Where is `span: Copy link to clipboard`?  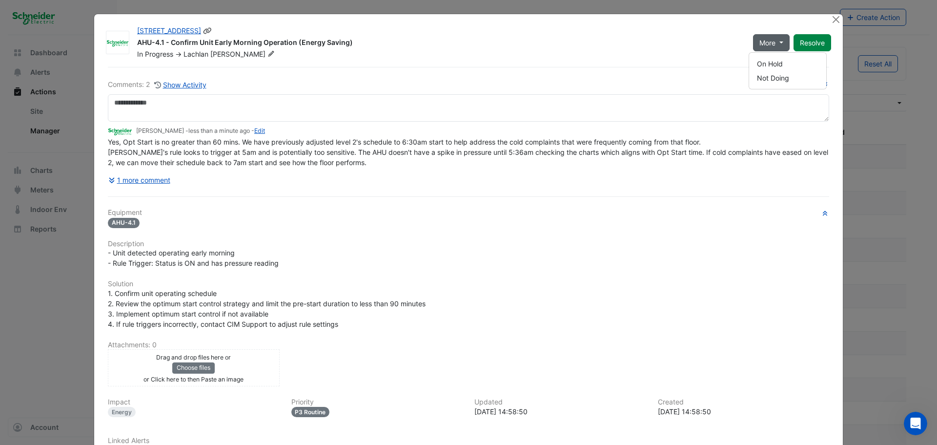 span: Copy link to clipboard is located at coordinates (207, 30).